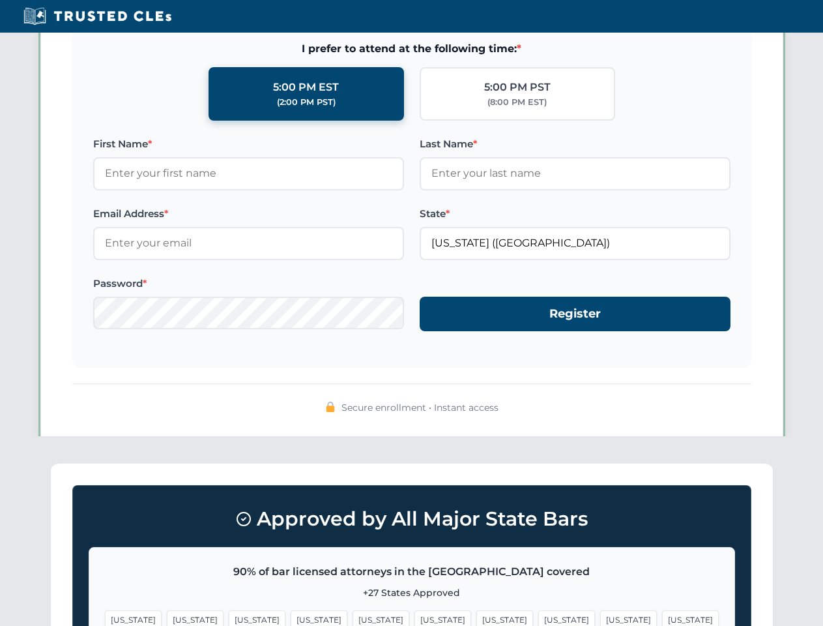 This screenshot has width=823, height=626. Describe the element at coordinates (248, 214) in the screenshot. I see `label: Email Address` at that location.